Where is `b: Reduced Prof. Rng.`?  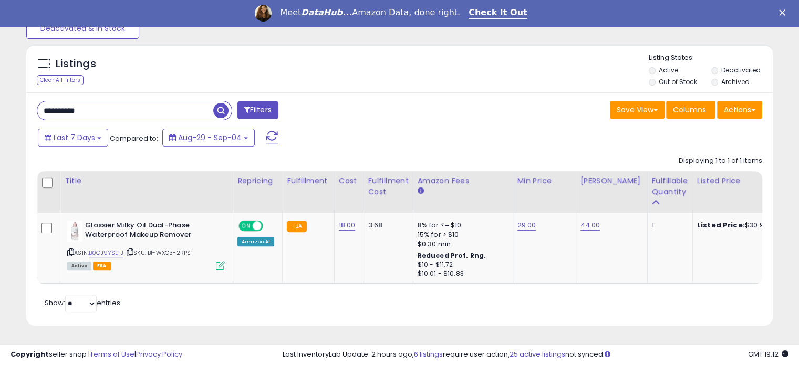
b: Reduced Prof. Rng. is located at coordinates (452, 255).